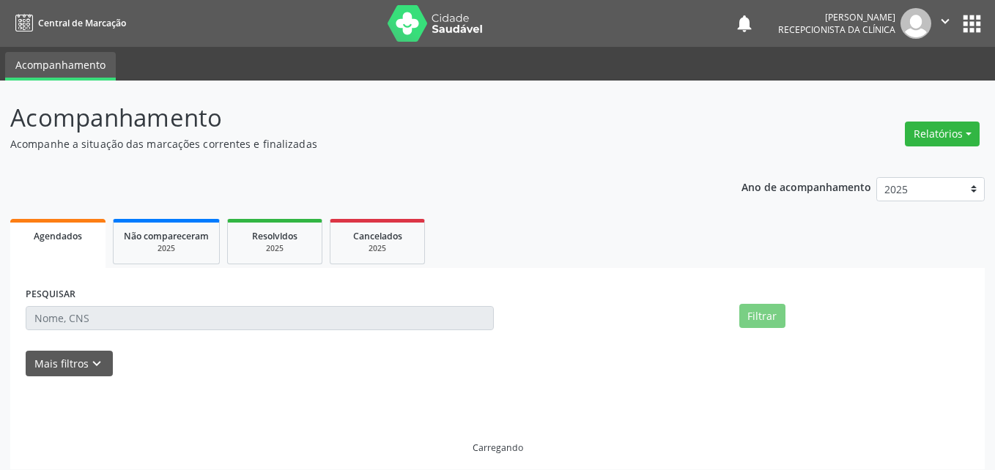 The height and width of the screenshot is (470, 995). What do you see at coordinates (275, 236) in the screenshot?
I see `span: Resolvidos` at bounding box center [275, 236].